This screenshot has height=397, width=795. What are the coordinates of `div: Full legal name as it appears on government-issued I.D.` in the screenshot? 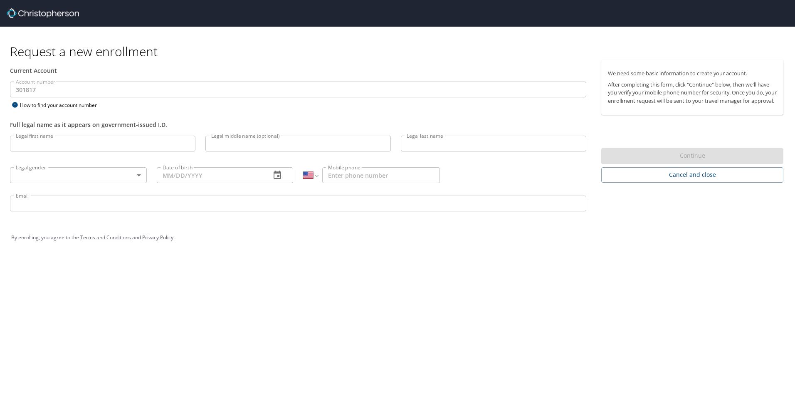 It's located at (298, 124).